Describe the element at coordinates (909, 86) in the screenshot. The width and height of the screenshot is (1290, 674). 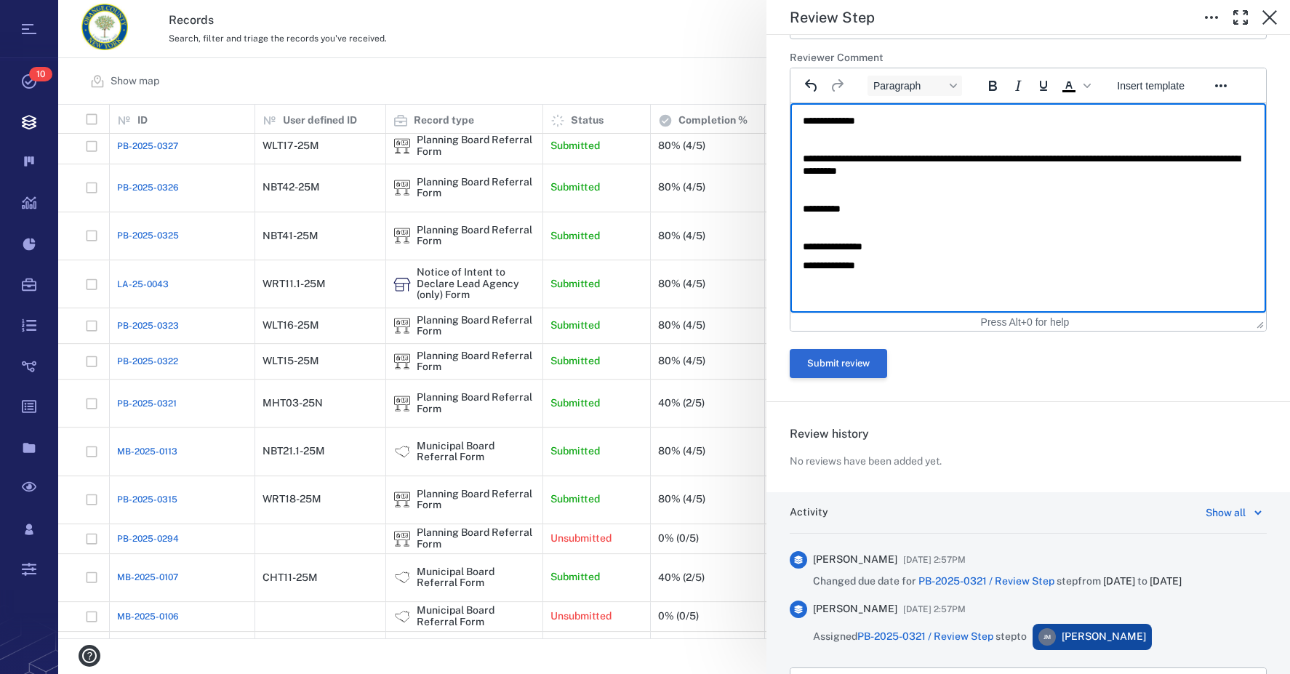
I see `span: Paragraph` at that location.